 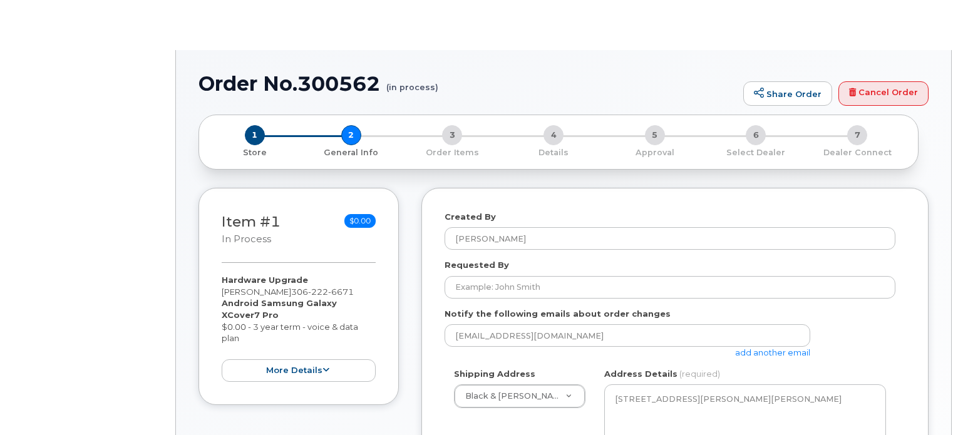 I want to click on p: Store, so click(x=255, y=153).